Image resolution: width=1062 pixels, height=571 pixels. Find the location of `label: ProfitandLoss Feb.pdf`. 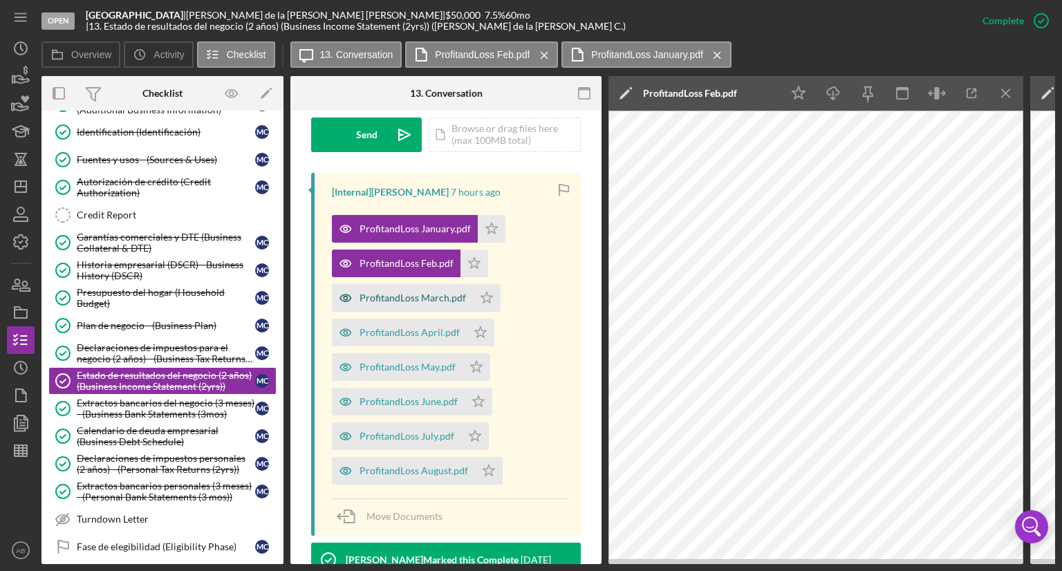

label: ProfitandLoss Feb.pdf is located at coordinates (482, 55).